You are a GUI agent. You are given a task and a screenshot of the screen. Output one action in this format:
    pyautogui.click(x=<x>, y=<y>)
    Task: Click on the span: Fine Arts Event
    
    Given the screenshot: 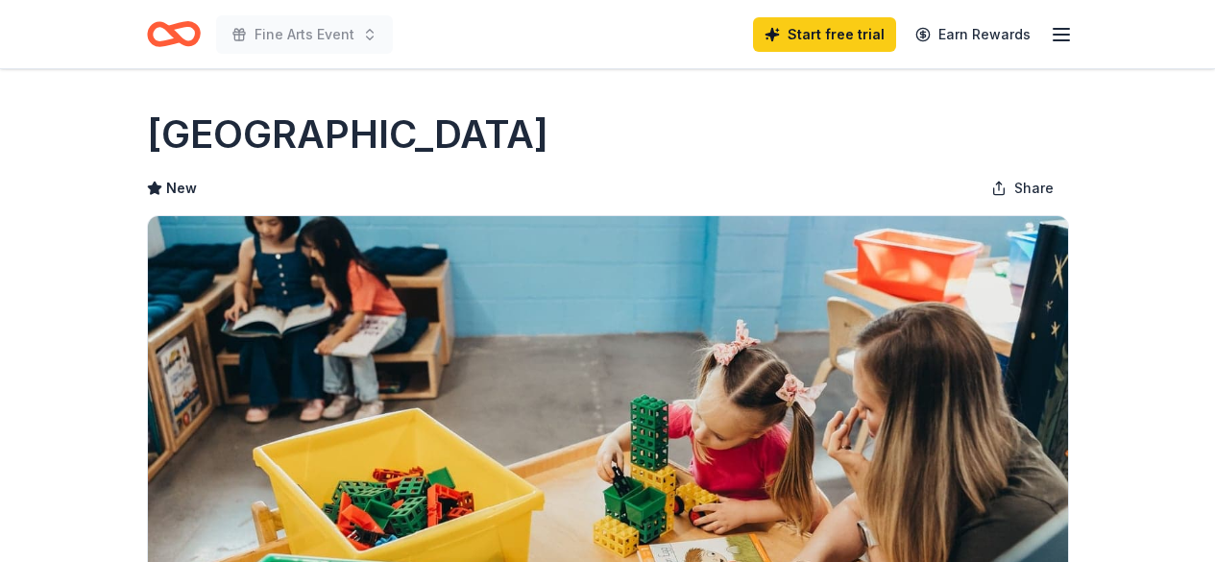 What is the action you would take?
    pyautogui.click(x=304, y=35)
    